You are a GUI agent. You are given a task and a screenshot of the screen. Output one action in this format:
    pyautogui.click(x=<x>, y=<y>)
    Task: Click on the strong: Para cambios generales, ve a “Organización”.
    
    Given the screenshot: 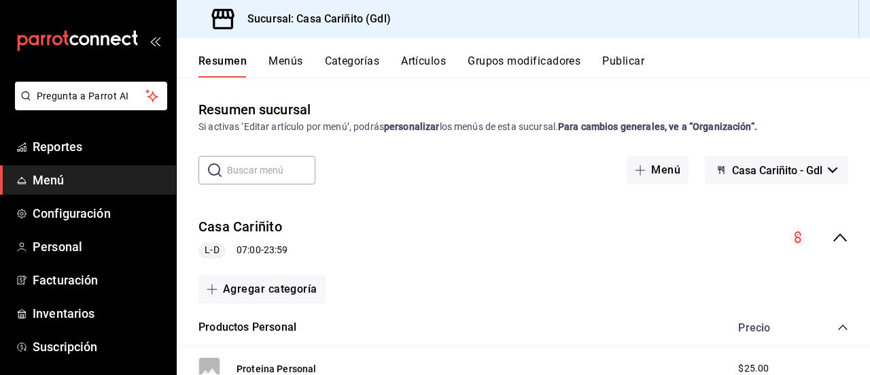 What is the action you would take?
    pyautogui.click(x=658, y=126)
    